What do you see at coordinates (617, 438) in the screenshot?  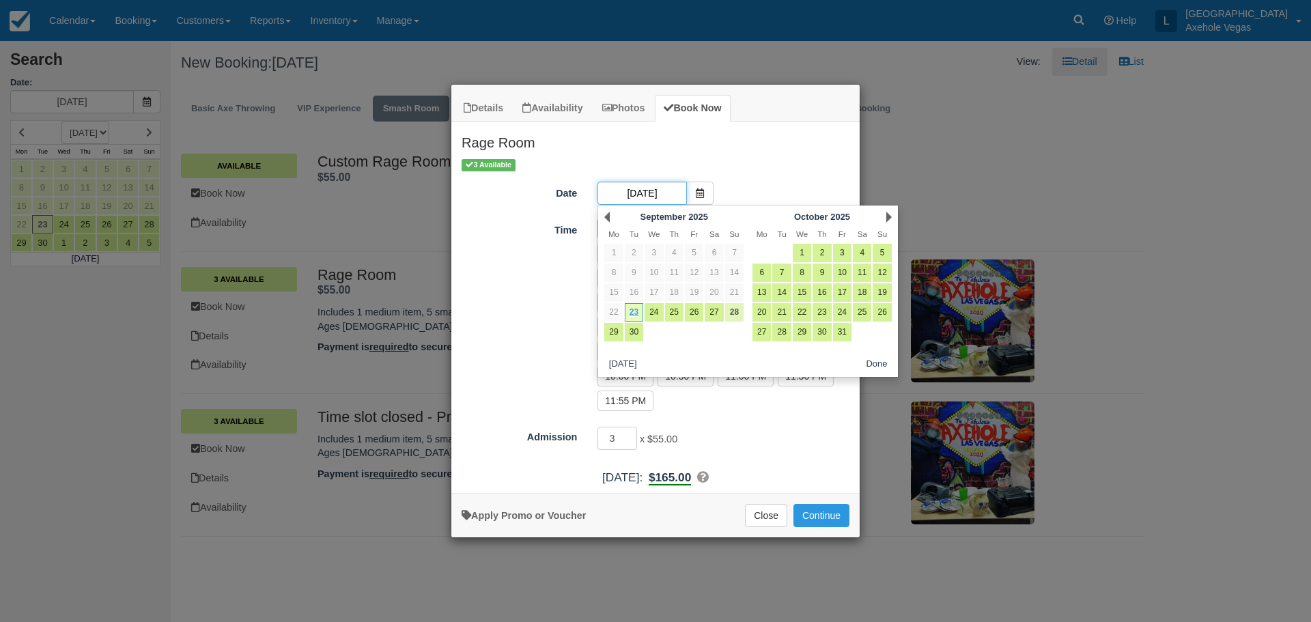 I see `input: Admission` at bounding box center [617, 438].